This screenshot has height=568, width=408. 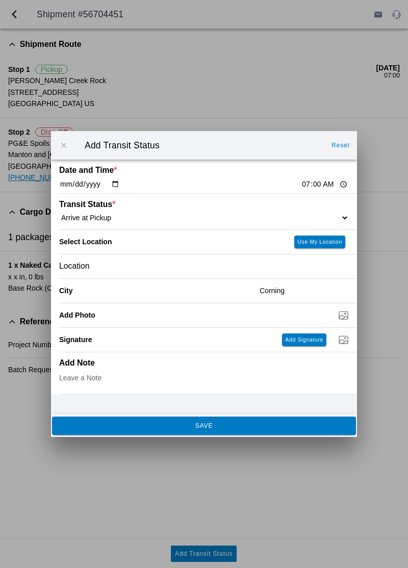 I want to click on ion-button: SAVE, so click(x=204, y=426).